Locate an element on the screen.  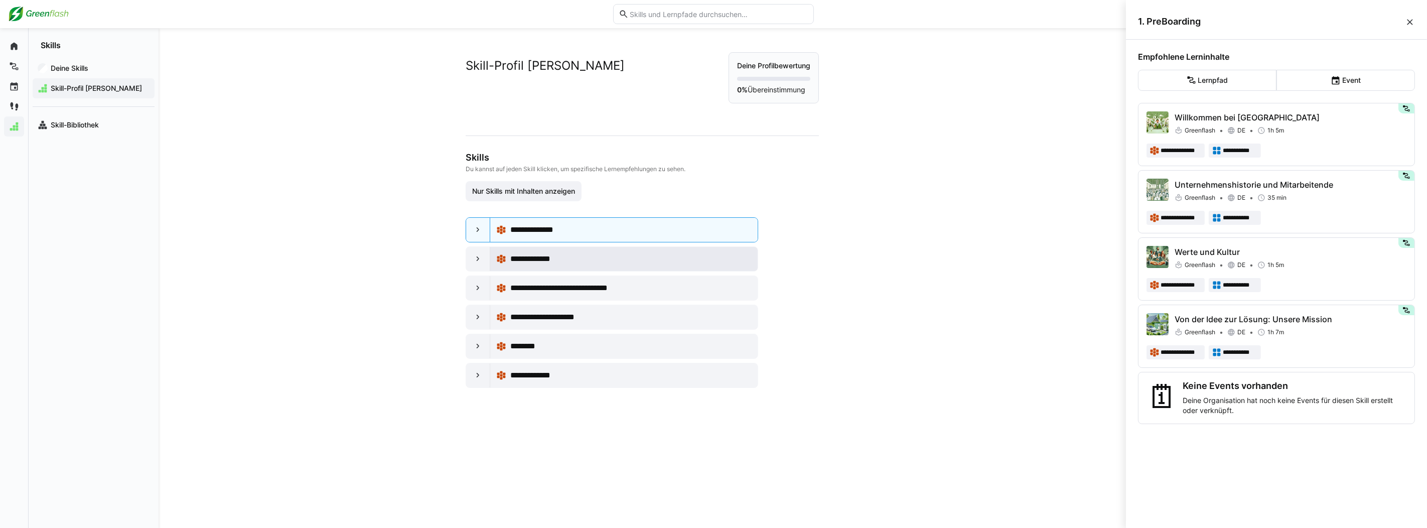
h3: Keine Events vorhanden is located at coordinates (1294, 386).